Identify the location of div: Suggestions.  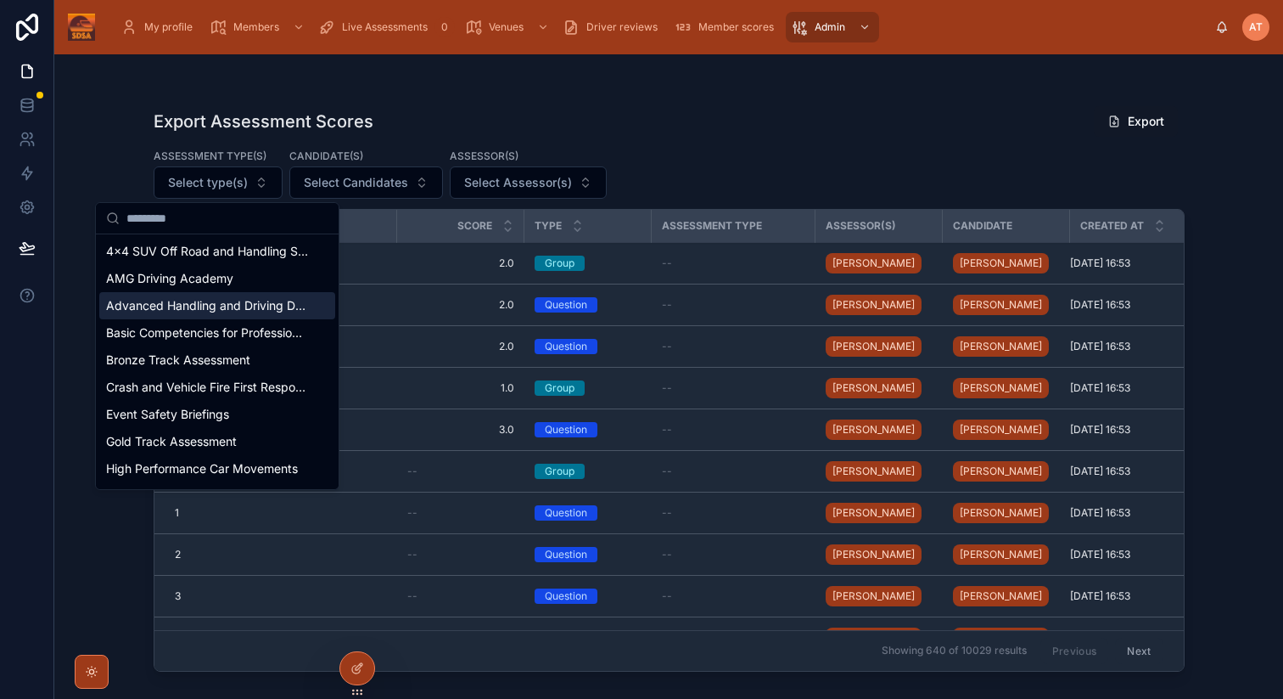
(217, 362).